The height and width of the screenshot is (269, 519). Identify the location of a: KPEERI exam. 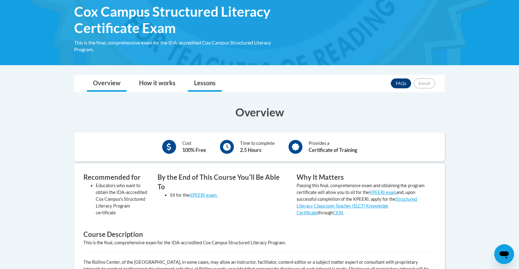
(383, 192).